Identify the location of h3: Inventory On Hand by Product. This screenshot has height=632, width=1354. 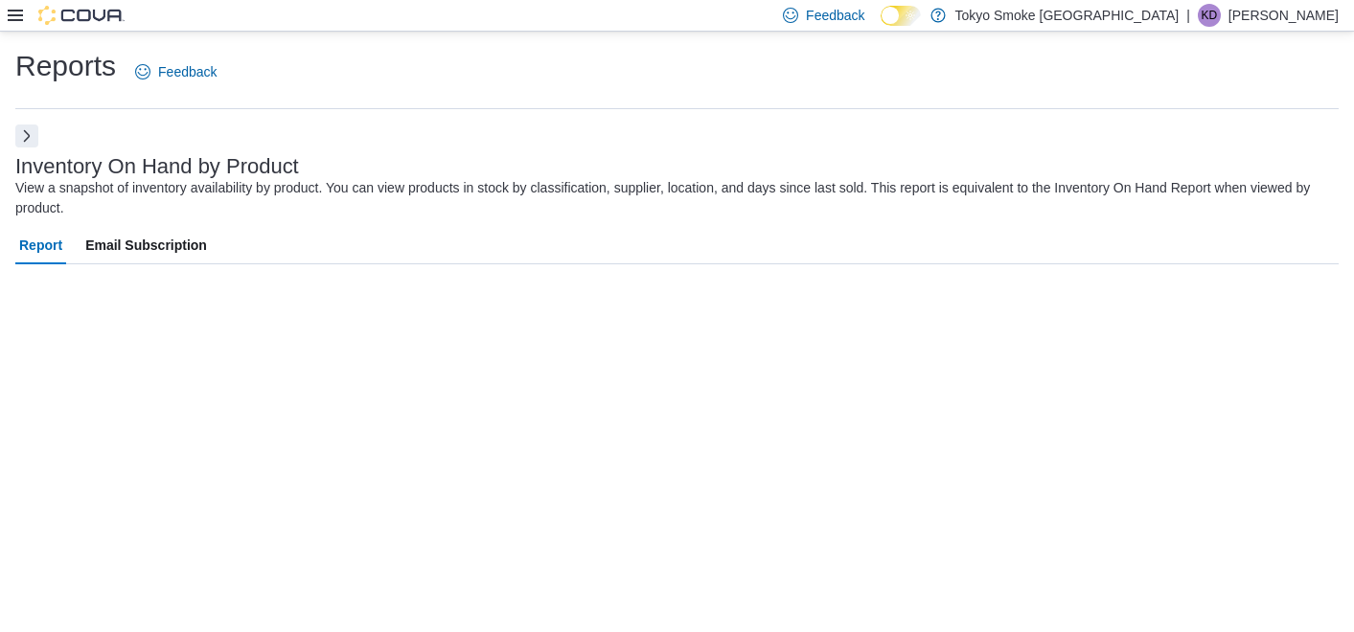
(157, 167).